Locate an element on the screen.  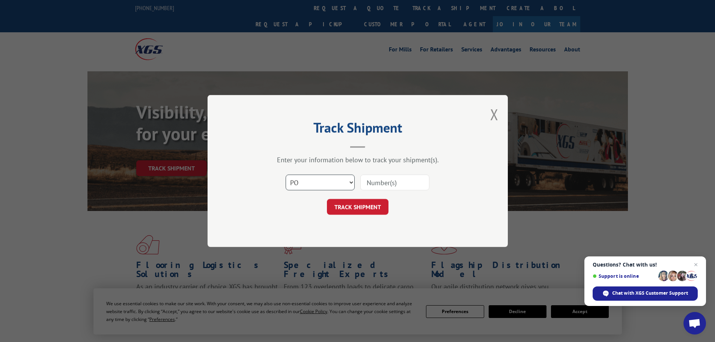
h2: Track Shipment is located at coordinates (357, 129).